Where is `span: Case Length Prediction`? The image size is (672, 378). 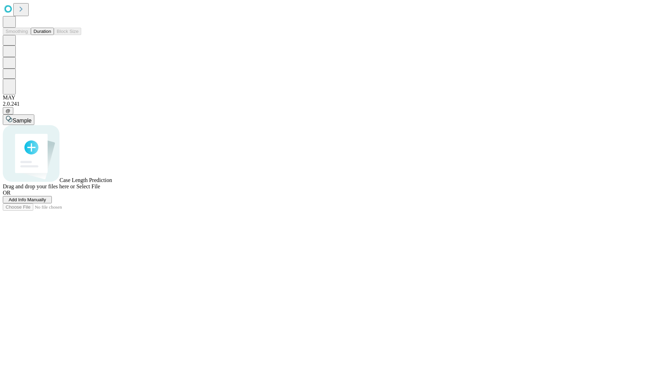
span: Case Length Prediction is located at coordinates (86, 180).